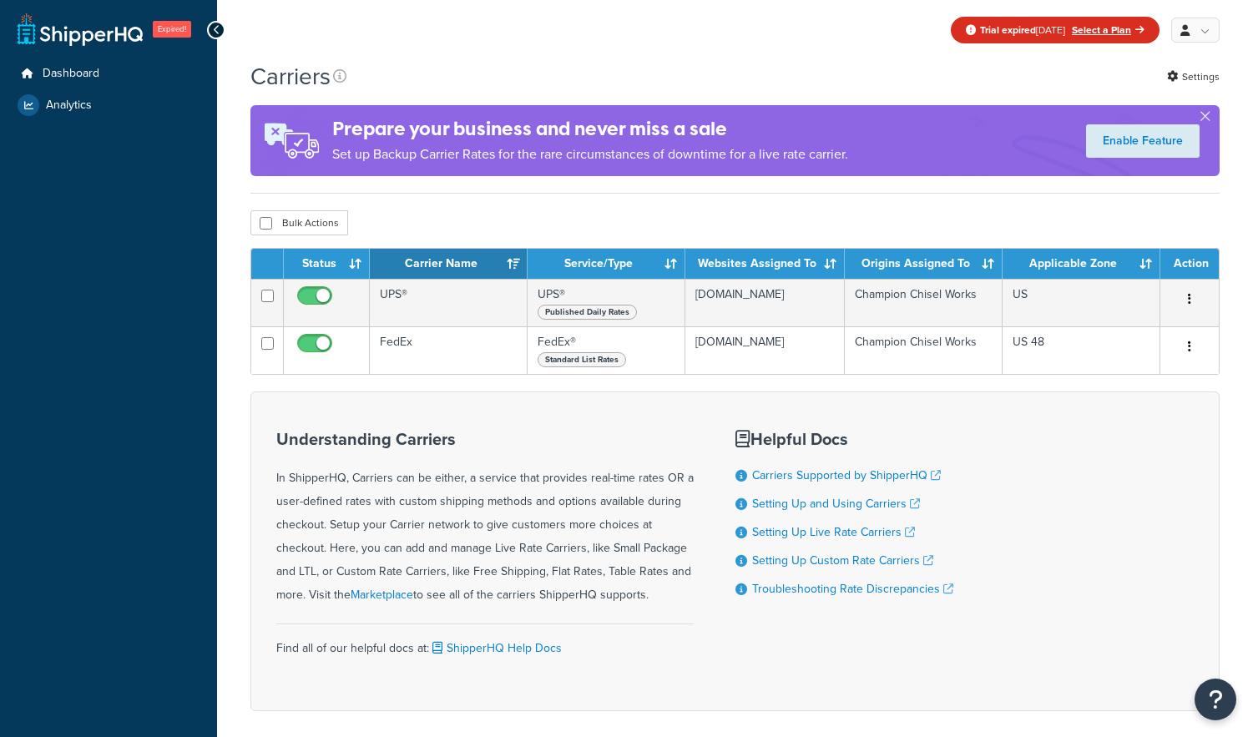 The image size is (1253, 737). What do you see at coordinates (1215, 699) in the screenshot?
I see `button: Open Resource Center` at bounding box center [1215, 699].